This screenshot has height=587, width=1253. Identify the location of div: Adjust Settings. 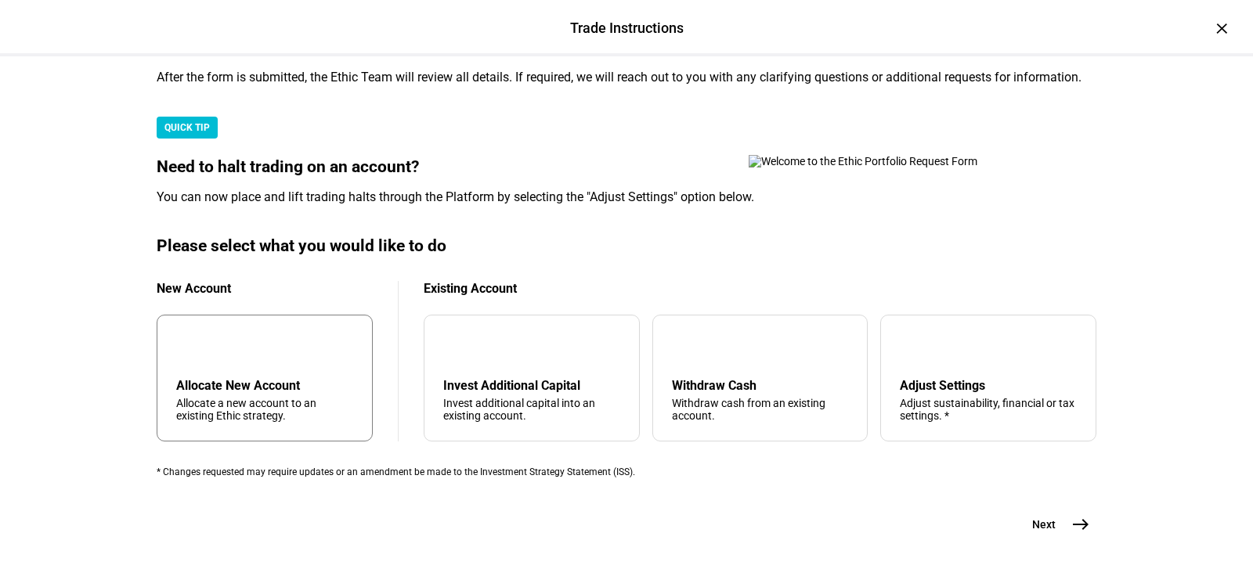
(988, 385).